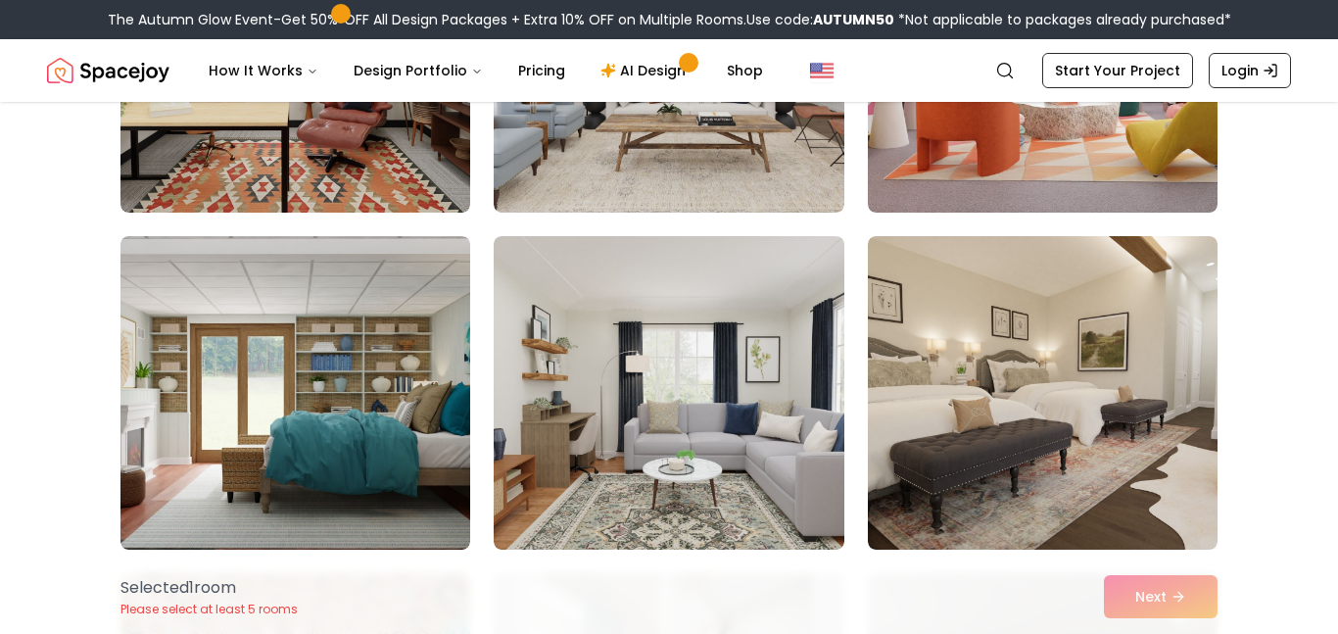 The height and width of the screenshot is (634, 1338). I want to click on button: Design Portfolio, so click(418, 71).